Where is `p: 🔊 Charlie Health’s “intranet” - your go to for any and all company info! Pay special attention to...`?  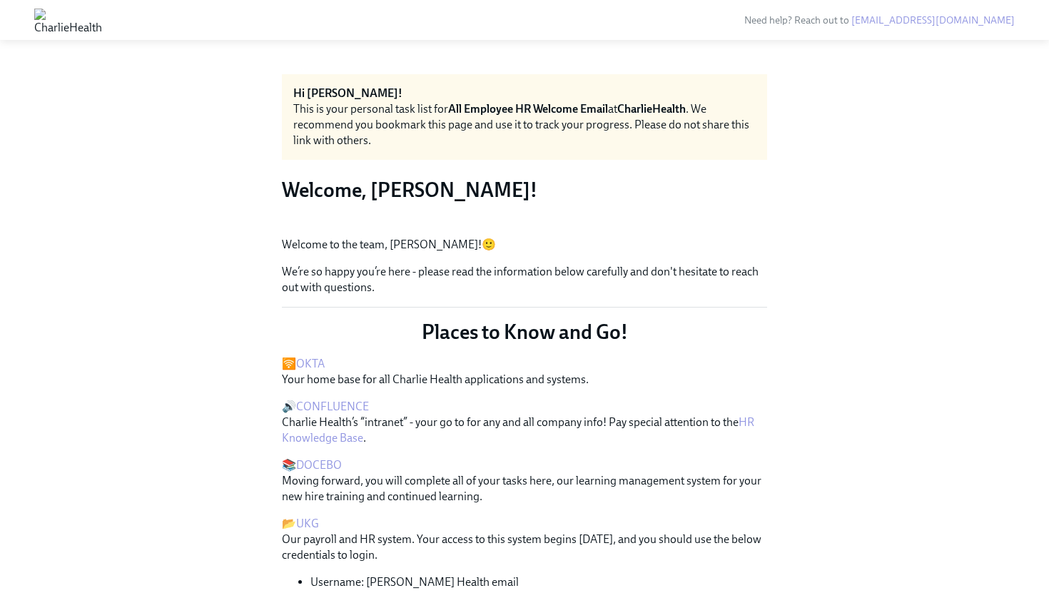 p: 🔊 Charlie Health’s “intranet” - your go to for any and all company info! Pay special attention to... is located at coordinates (524, 422).